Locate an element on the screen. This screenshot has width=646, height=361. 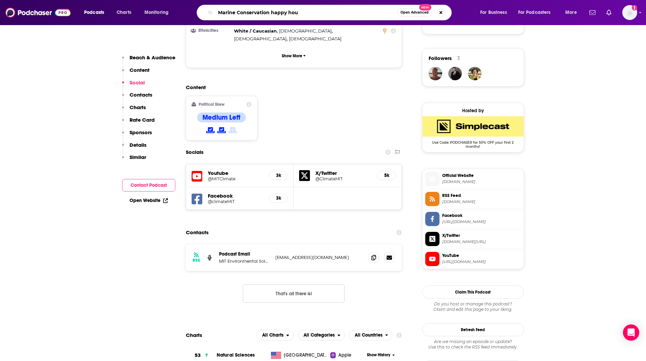
span: Facebook is located at coordinates (481, 216).